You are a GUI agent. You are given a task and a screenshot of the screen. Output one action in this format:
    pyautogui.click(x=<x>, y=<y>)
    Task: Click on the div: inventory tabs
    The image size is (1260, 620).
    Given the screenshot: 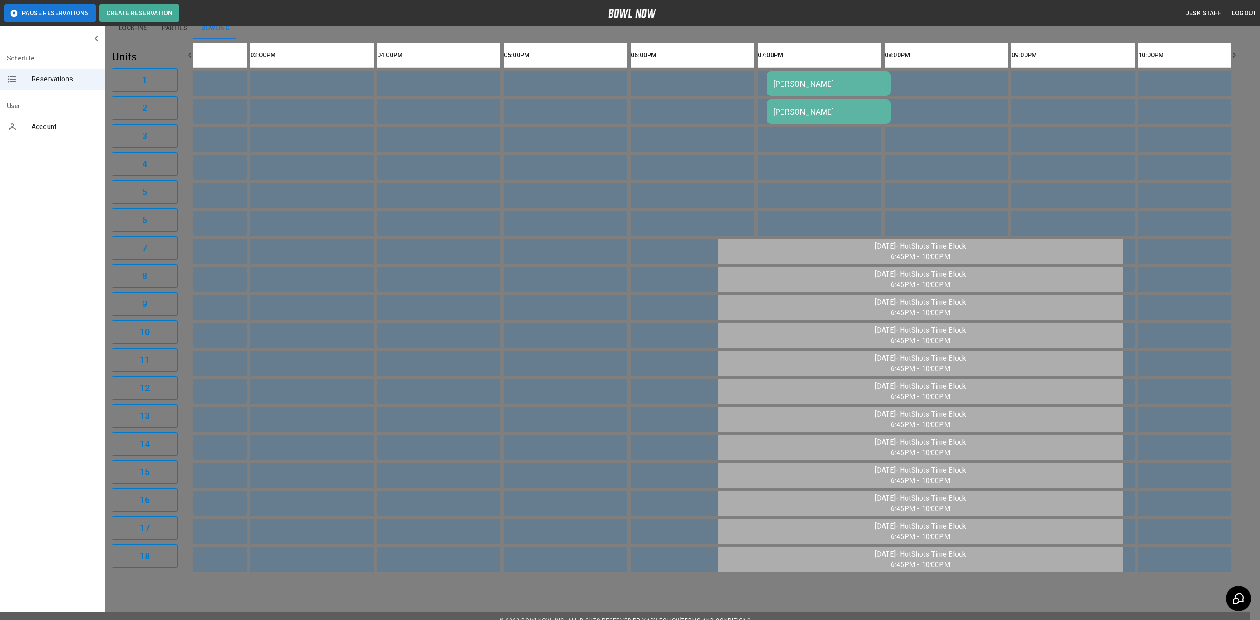 What is the action you would take?
    pyautogui.click(x=677, y=28)
    